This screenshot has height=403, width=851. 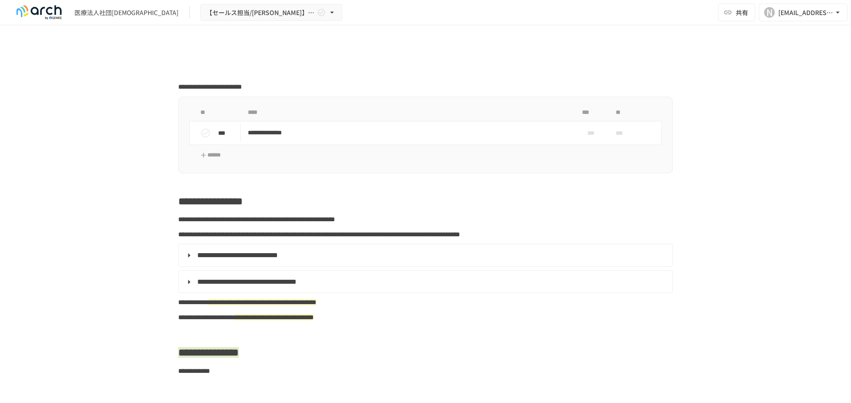 What do you see at coordinates (206, 133) in the screenshot?
I see `button: status` at bounding box center [206, 133].